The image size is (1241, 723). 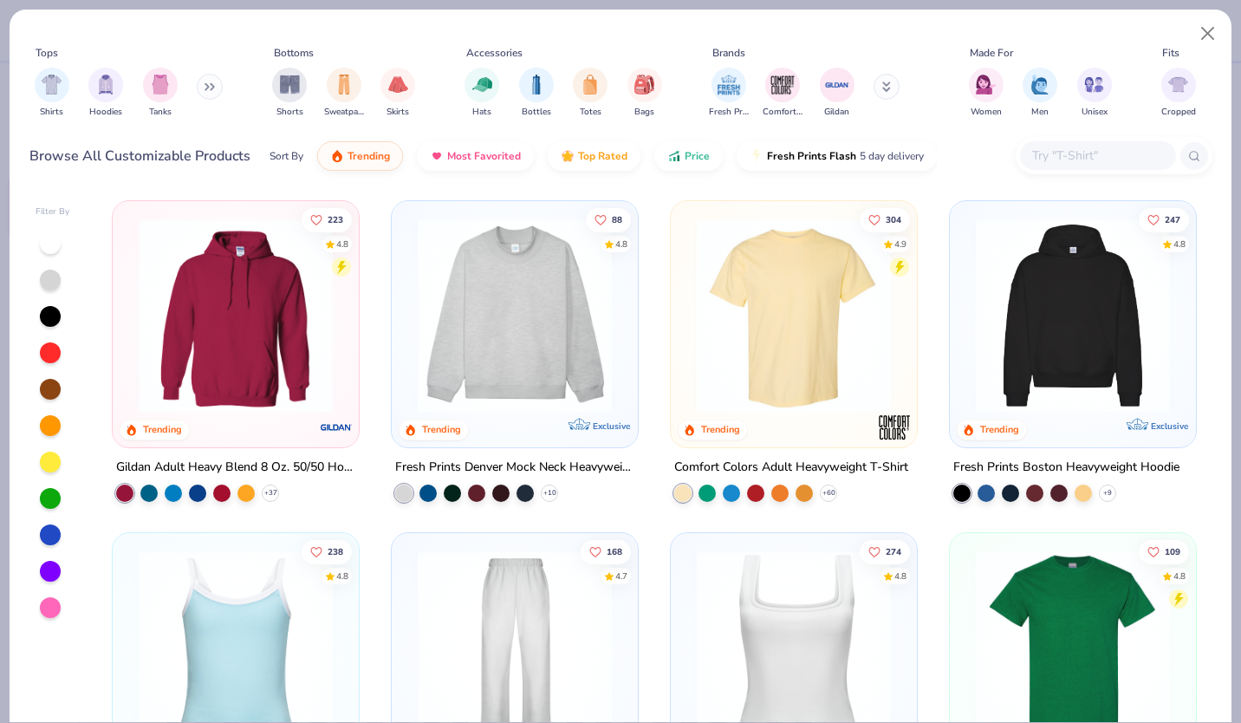 What do you see at coordinates (550, 493) in the screenshot?
I see `span: + 10` at bounding box center [550, 493].